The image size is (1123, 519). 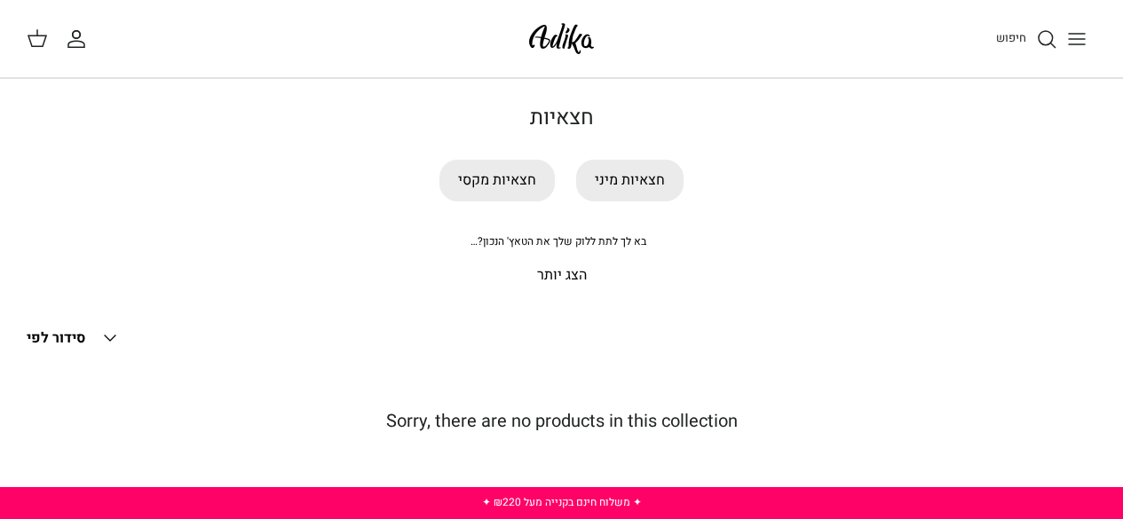 I want to click on button: סידור לפי, so click(x=74, y=338).